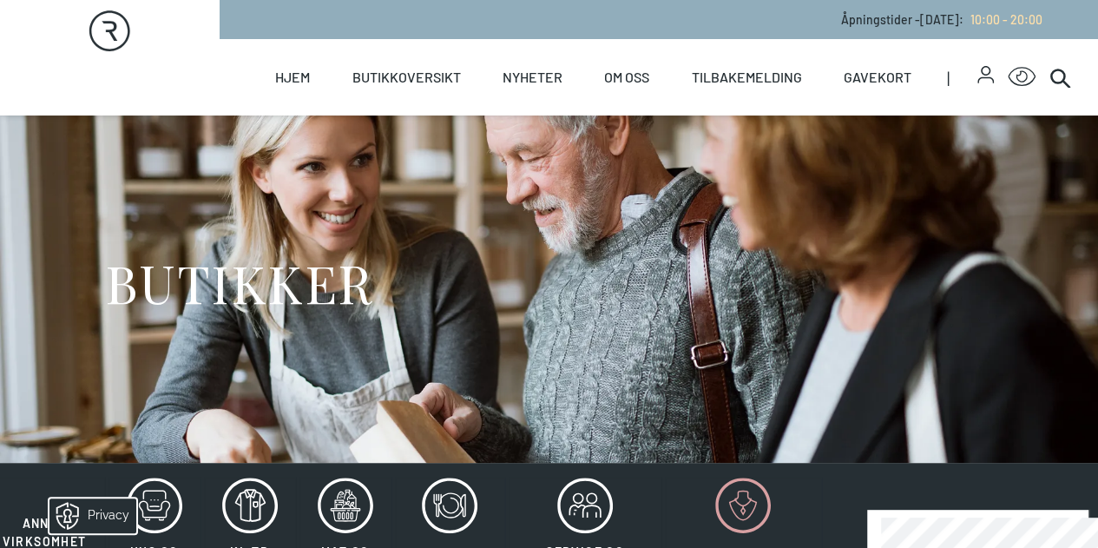 This screenshot has height=548, width=1098. Describe the element at coordinates (878, 77) in the screenshot. I see `a: Gavekort` at that location.